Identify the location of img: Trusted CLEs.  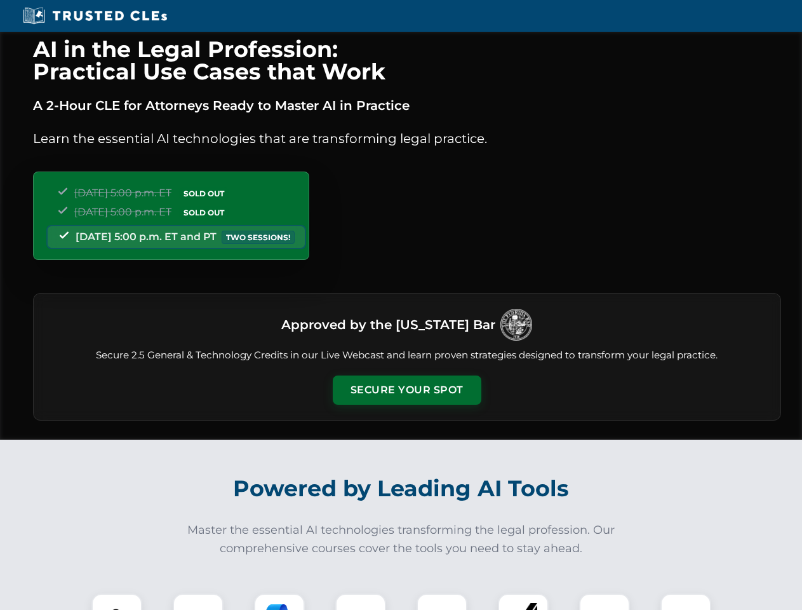
(95, 16).